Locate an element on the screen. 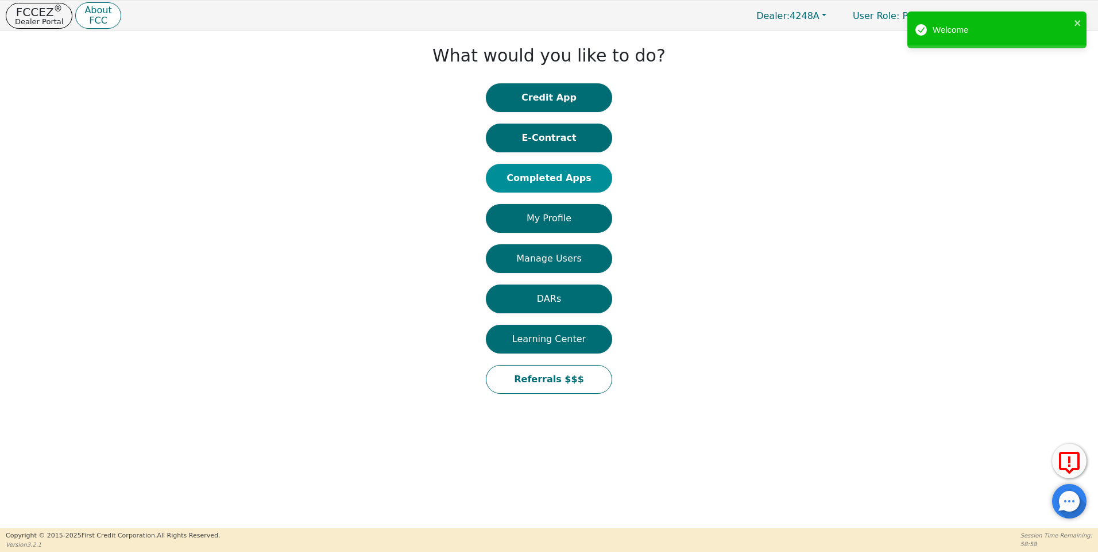  button: DARs is located at coordinates (549, 299).